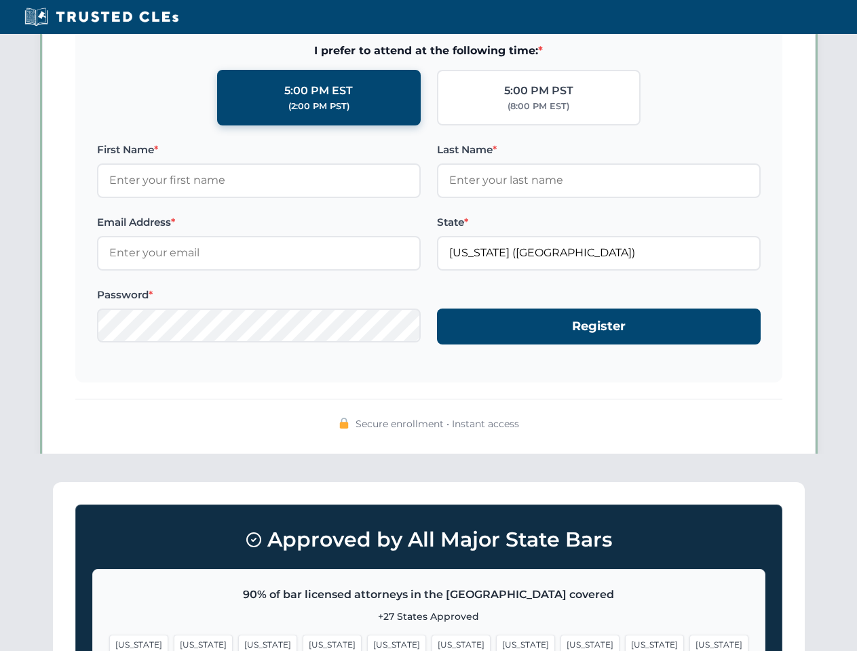  I want to click on span: I prefer to attend at the following time:, so click(429, 51).